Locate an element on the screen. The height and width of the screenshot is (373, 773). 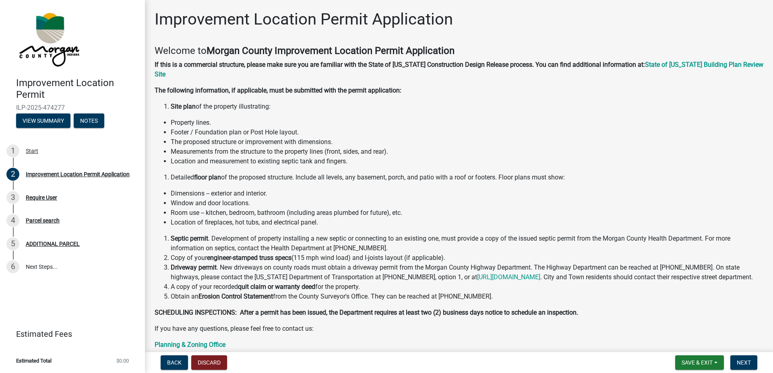
strong: SCHEDULING INSPECTIONS: After a permit has been issued, the Department requires at least two (2) ... is located at coordinates (366, 312).